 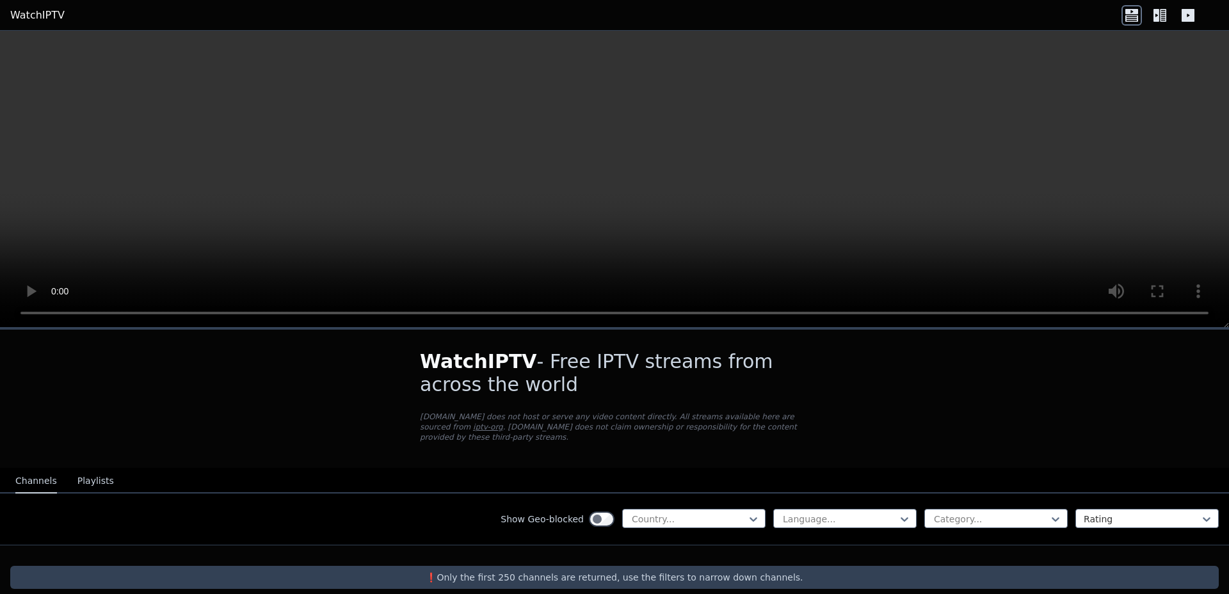 I want to click on p: ❗️Only the first 250 channels are returned, use the filters to narrow down channels., so click(x=614, y=577).